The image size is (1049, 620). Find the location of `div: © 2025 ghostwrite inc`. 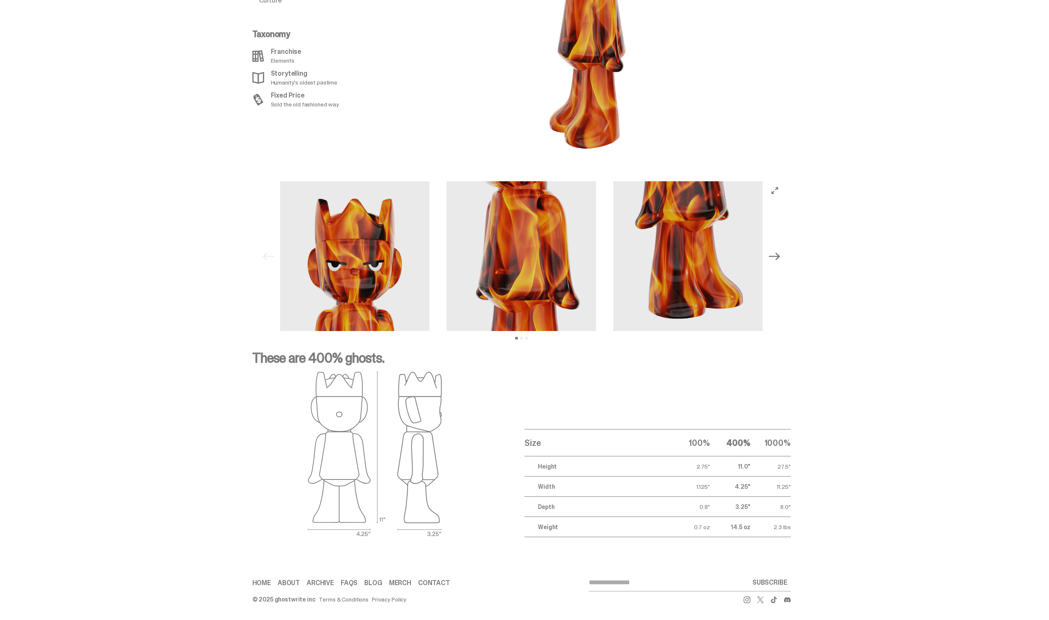

div: © 2025 ghostwrite inc is located at coordinates (284, 599).